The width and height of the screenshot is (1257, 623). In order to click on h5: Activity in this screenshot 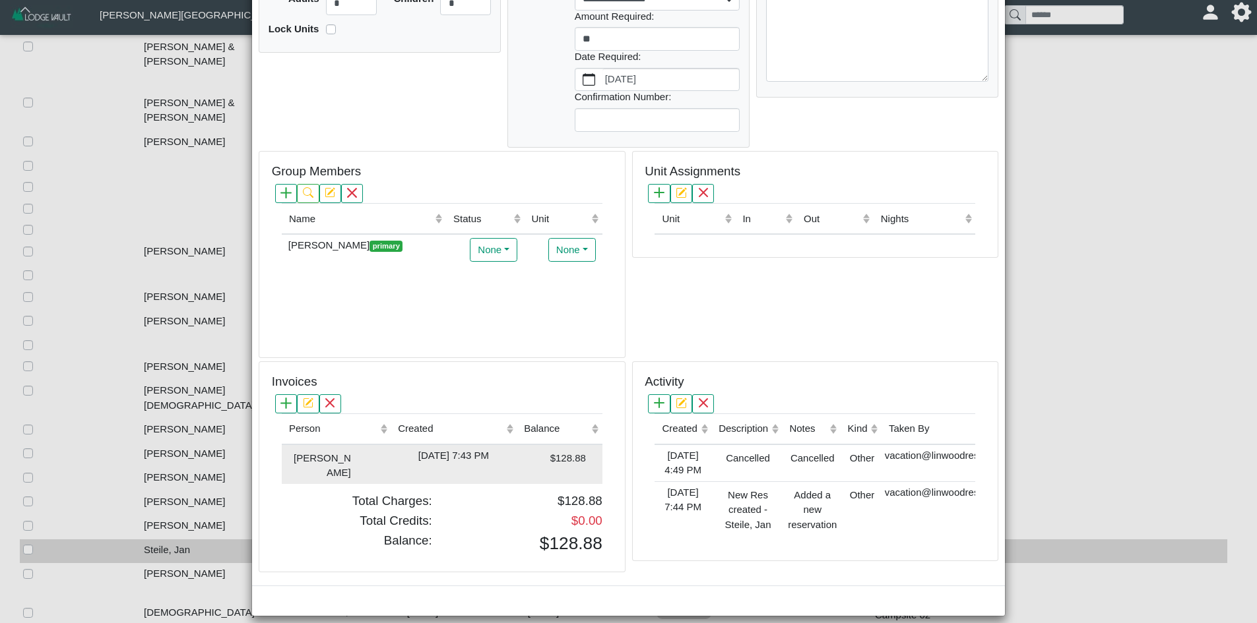, I will do `click(664, 382)`.